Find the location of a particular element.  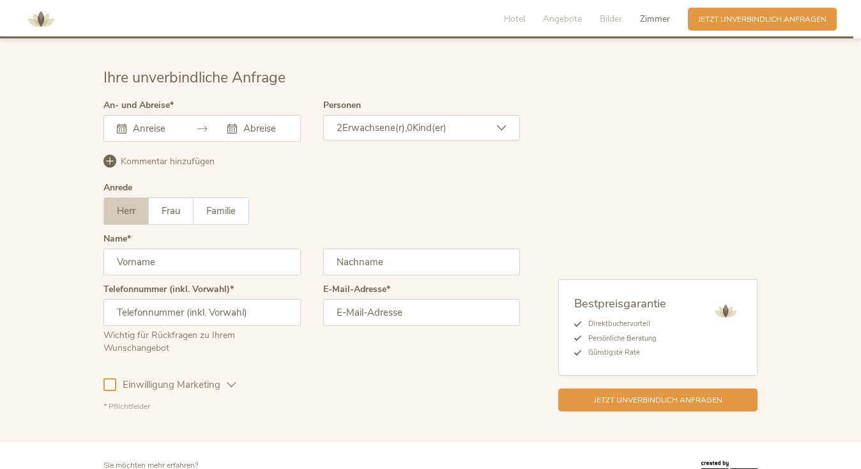

div: Anrede is located at coordinates (118, 188).